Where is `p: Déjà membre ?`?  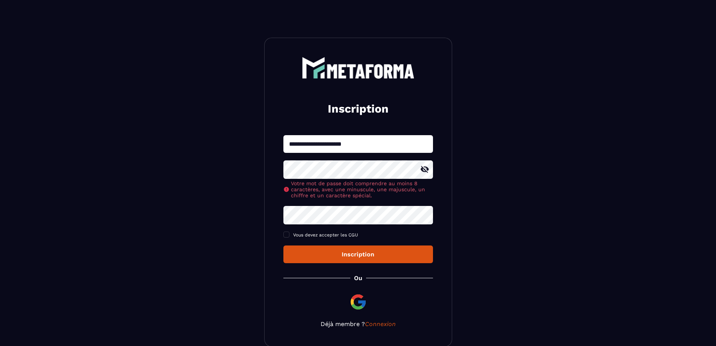
p: Déjà membre ? is located at coordinates (358, 323).